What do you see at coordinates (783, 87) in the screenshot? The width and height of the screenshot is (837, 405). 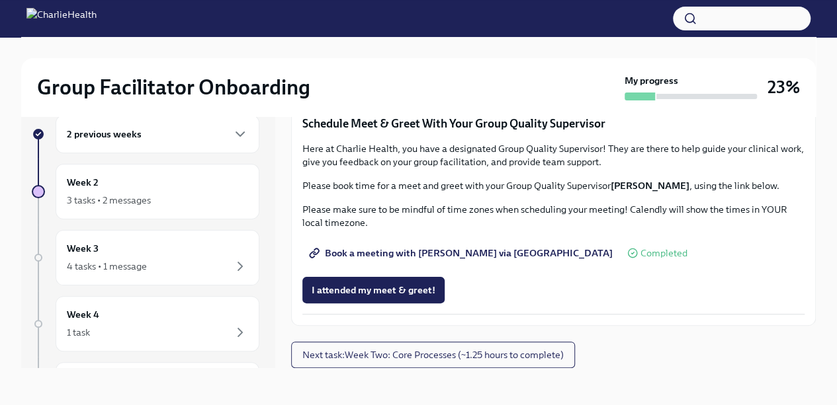 I see `h3: 23%` at bounding box center [783, 87].